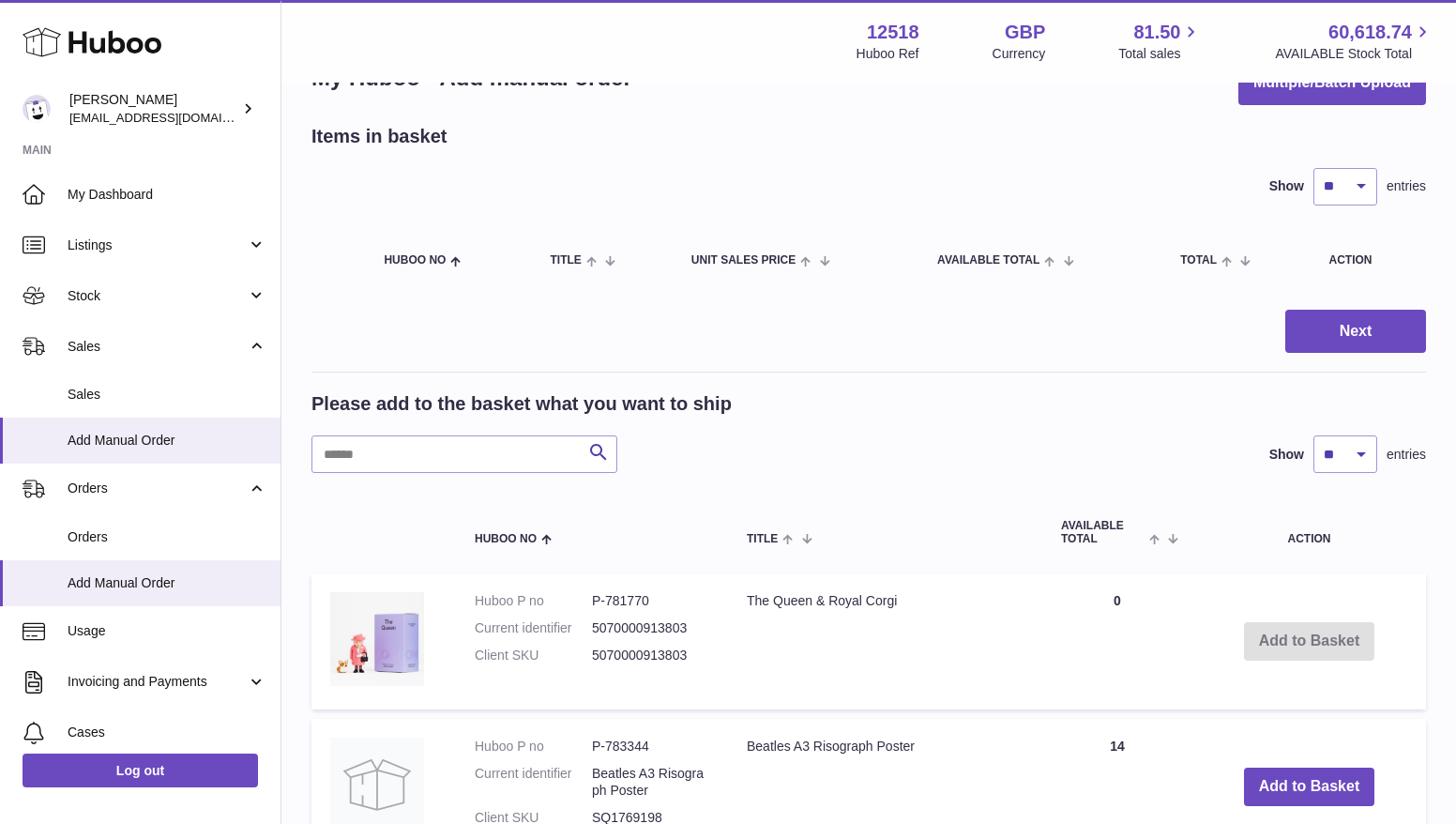 Image resolution: width=1456 pixels, height=824 pixels. Describe the element at coordinates (1370, 32) in the screenshot. I see `span: 60,618.74` at that location.